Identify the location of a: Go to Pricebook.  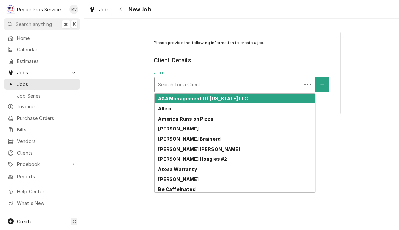
(42, 164).